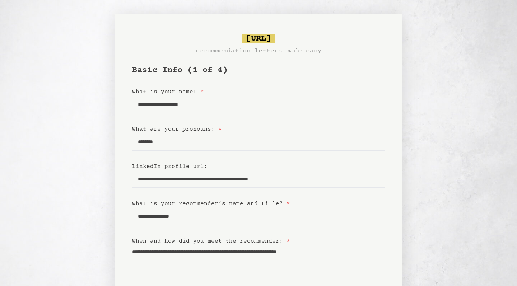 The width and height of the screenshot is (517, 286). Describe the element at coordinates (211, 241) in the screenshot. I see `label: When and how did you meet the recommender:` at that location.